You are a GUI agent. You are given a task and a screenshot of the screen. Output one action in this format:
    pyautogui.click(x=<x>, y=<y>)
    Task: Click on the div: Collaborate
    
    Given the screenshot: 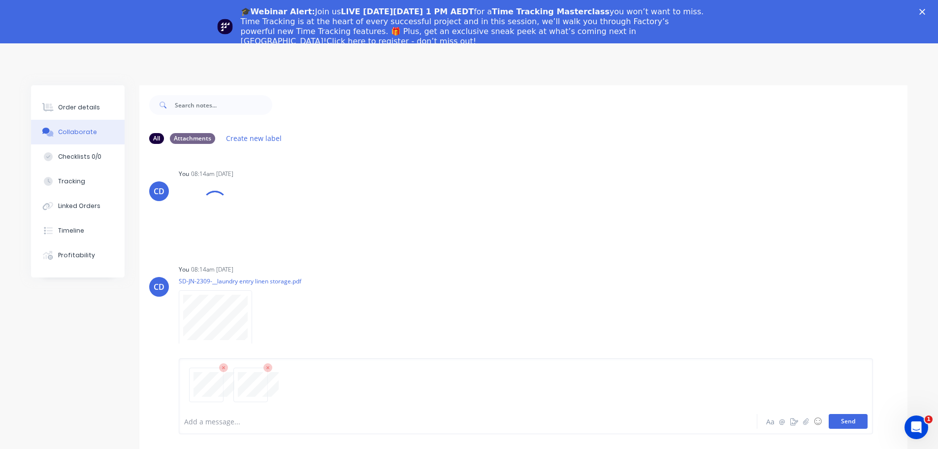 What is the action you would take?
    pyautogui.click(x=77, y=132)
    